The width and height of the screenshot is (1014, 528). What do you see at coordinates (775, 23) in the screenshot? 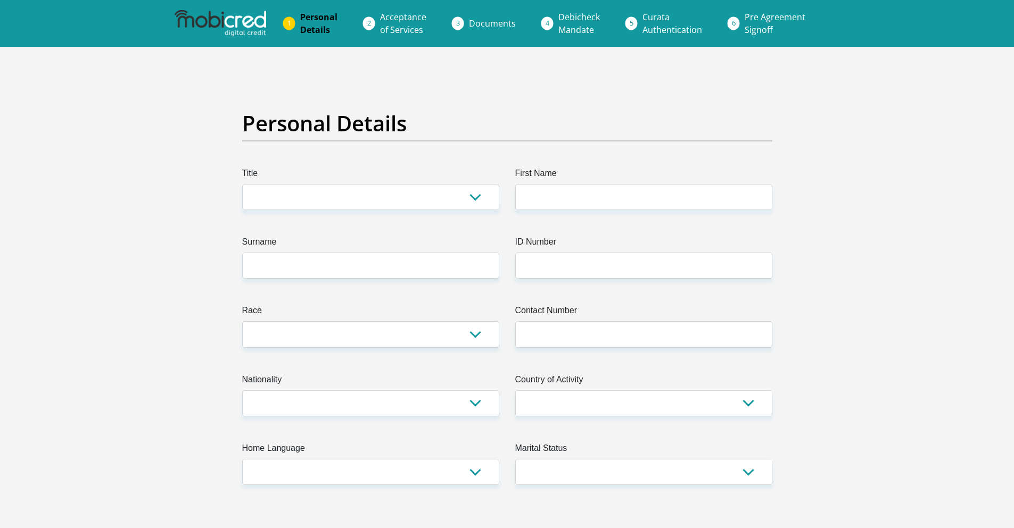
I see `a: Pre AgreementSignoff` at bounding box center [775, 23].